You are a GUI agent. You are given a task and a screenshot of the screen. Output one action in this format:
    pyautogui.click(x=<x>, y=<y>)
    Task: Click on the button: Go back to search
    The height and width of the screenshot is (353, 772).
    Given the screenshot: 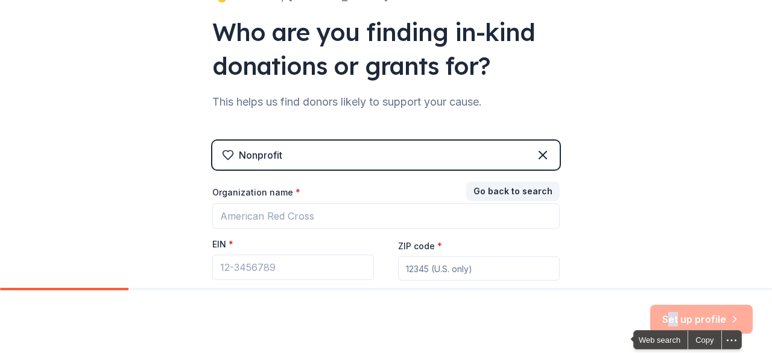 What is the action you would take?
    pyautogui.click(x=513, y=191)
    